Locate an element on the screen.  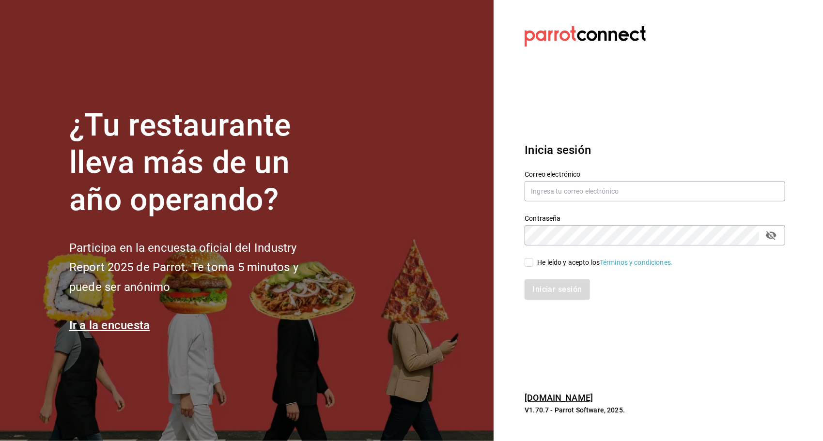
p: V1.70.7 - Parrot Software, 2025. is located at coordinates (655, 410).